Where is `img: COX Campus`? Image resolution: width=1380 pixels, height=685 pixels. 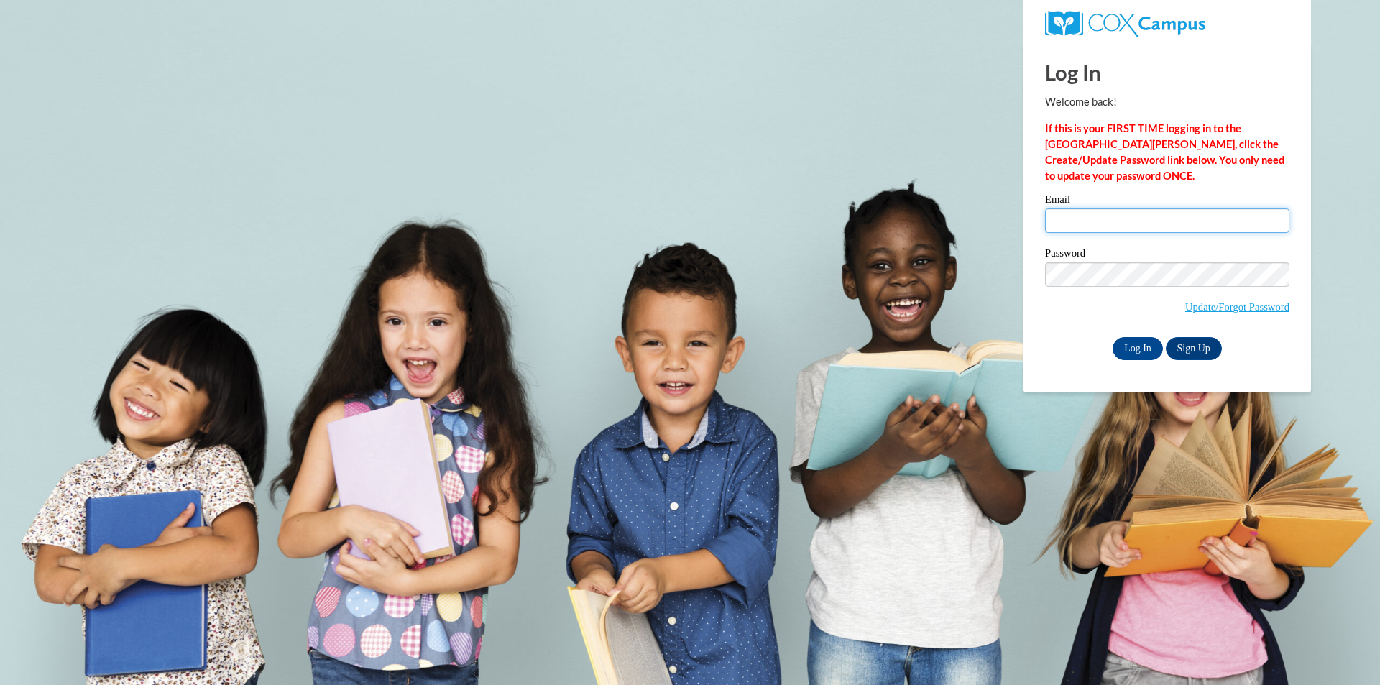
img: COX Campus is located at coordinates (1125, 24).